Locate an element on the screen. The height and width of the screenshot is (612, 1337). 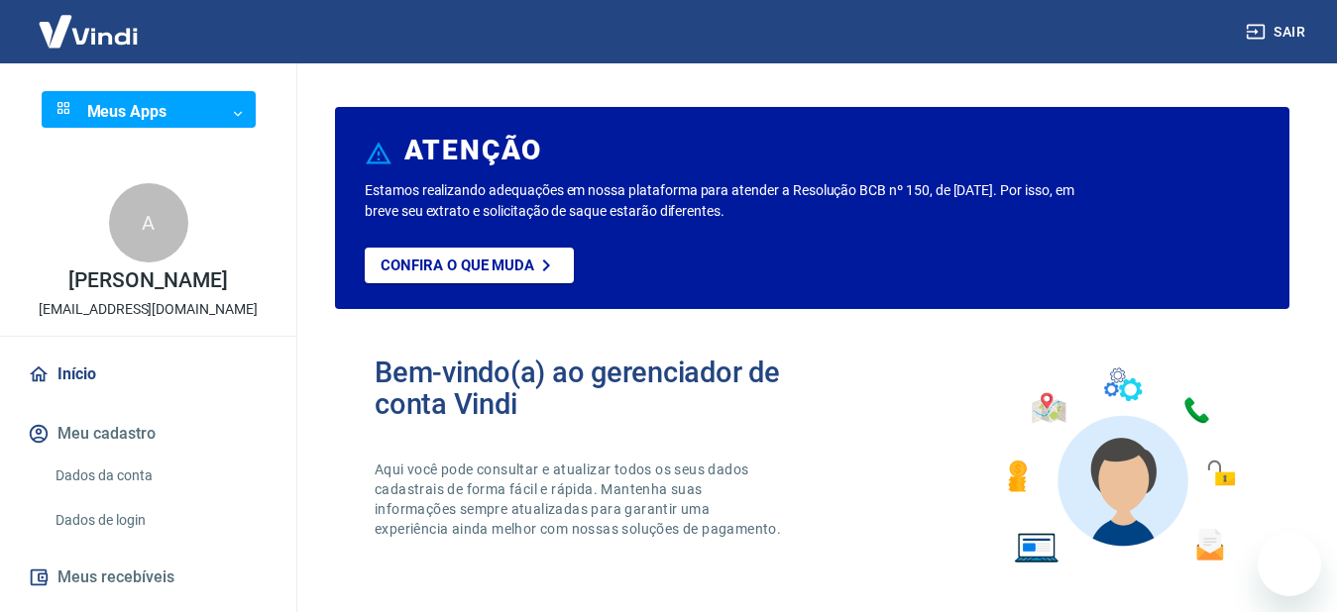
button: Meus recebíveis is located at coordinates (148, 578).